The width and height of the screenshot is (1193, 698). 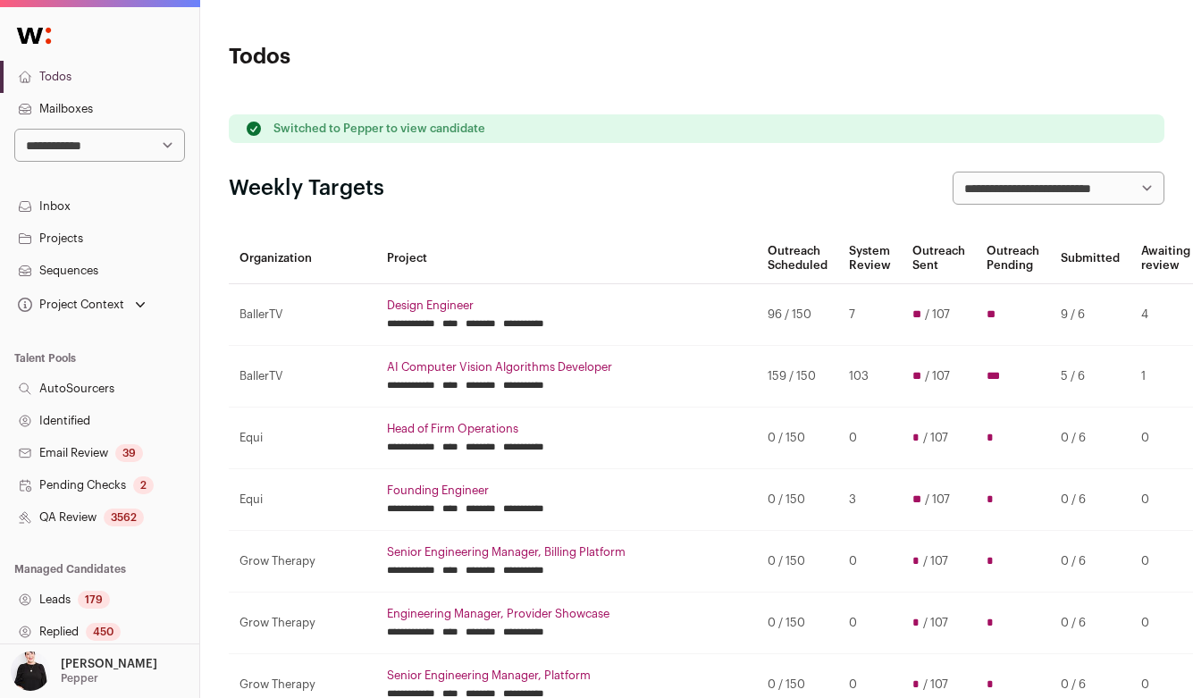 What do you see at coordinates (566, 614) in the screenshot?
I see `a: Engineering Manager, Provider Showcase` at bounding box center [566, 614].